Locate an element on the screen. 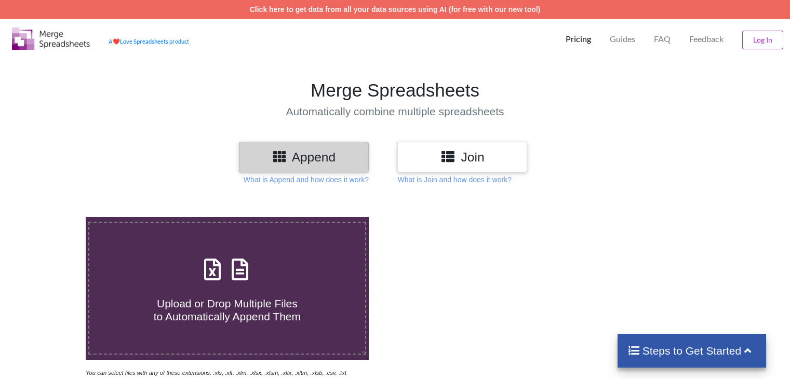 The height and width of the screenshot is (379, 790). img: Logo.png is located at coordinates (51, 38).